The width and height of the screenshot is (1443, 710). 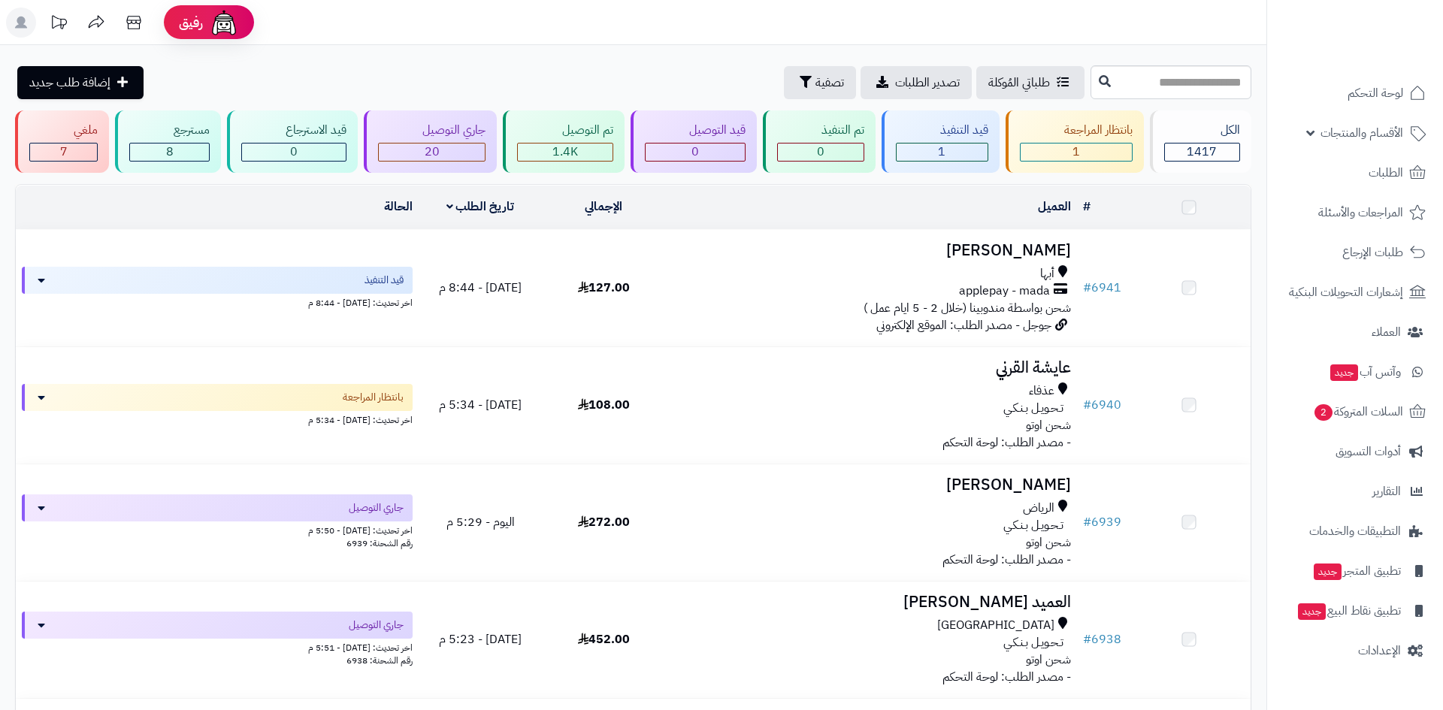 What do you see at coordinates (80, 83) in the screenshot?
I see `a: إضافة طلب جديد` at bounding box center [80, 83].